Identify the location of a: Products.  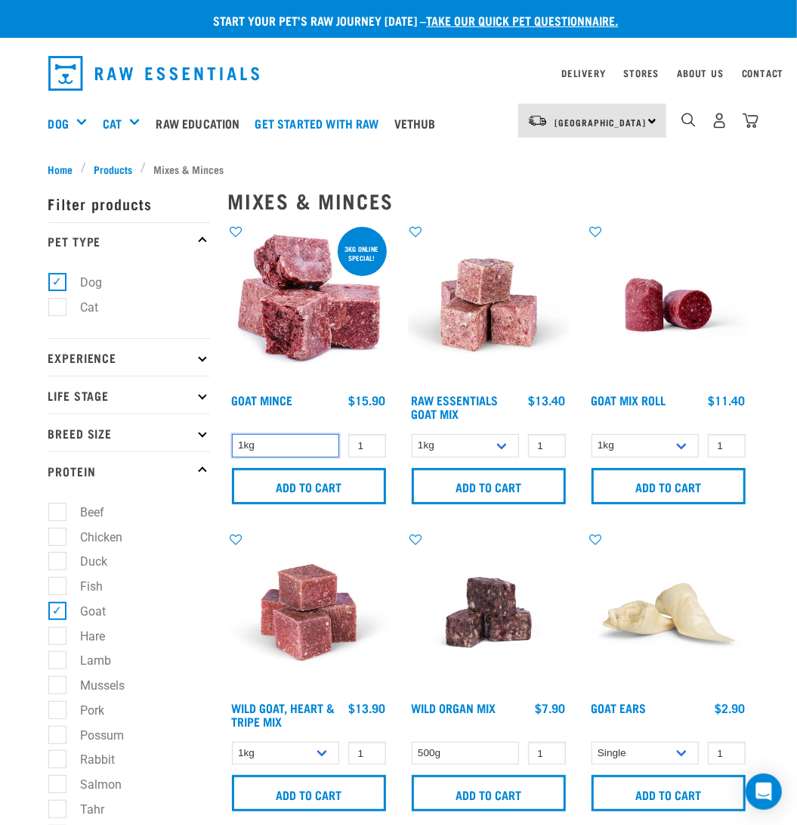
(113, 169).